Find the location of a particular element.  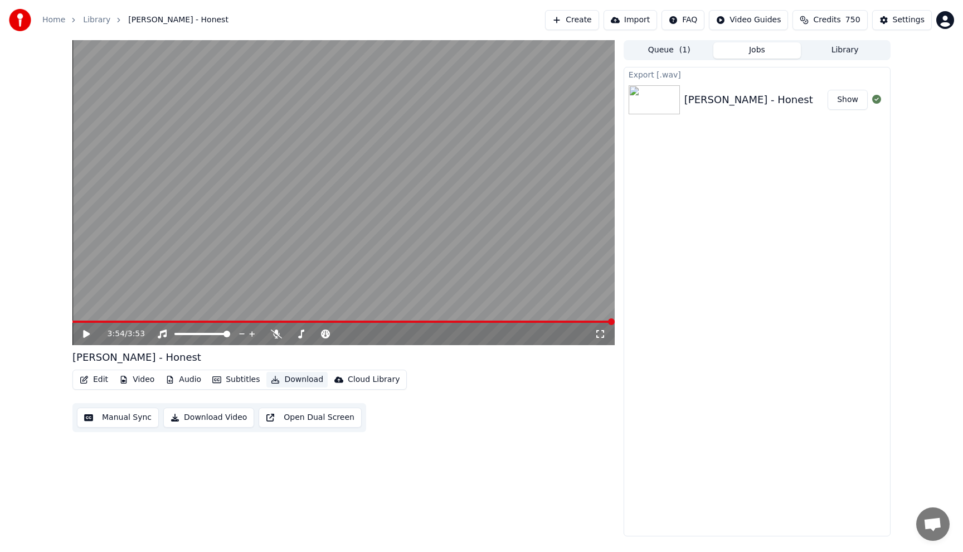

button: Create is located at coordinates (572, 20).